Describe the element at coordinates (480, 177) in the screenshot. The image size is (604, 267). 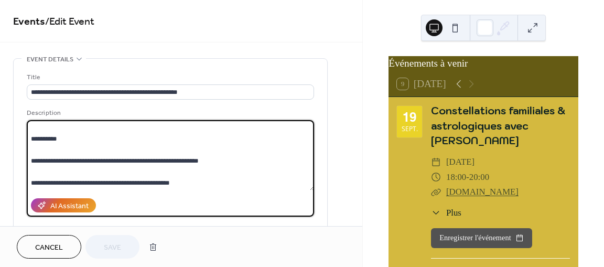
I see `span: 20:00` at that location.